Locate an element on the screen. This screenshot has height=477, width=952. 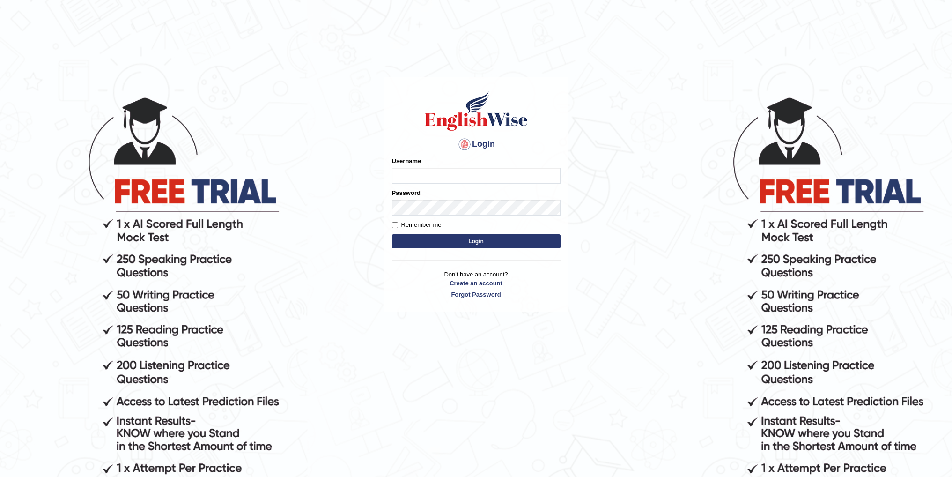
label: Username is located at coordinates (407, 161).